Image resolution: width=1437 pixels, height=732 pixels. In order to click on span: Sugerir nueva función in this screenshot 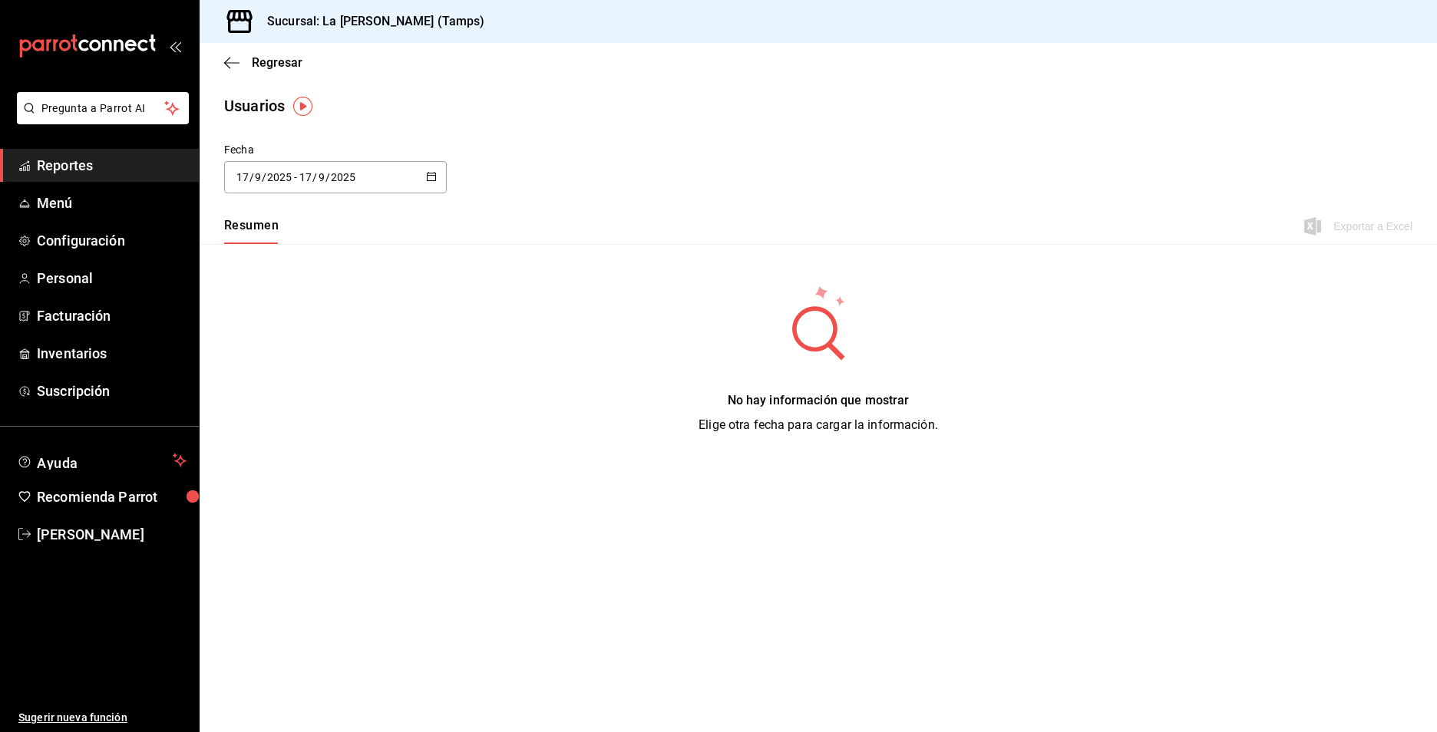, I will do `click(102, 718)`.